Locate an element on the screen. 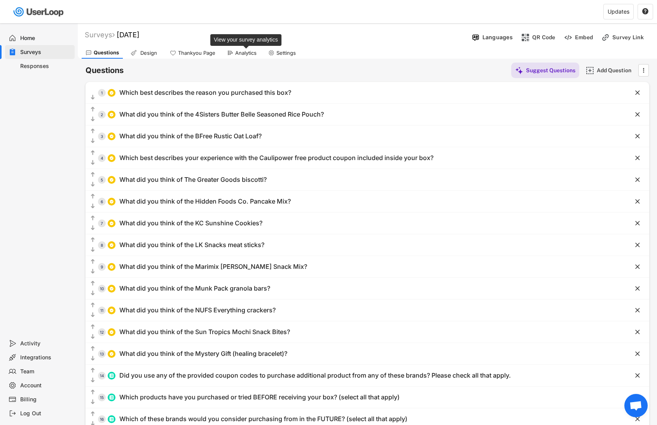 The image size is (657, 425). img: ListMajor.svg is located at coordinates (112, 420).